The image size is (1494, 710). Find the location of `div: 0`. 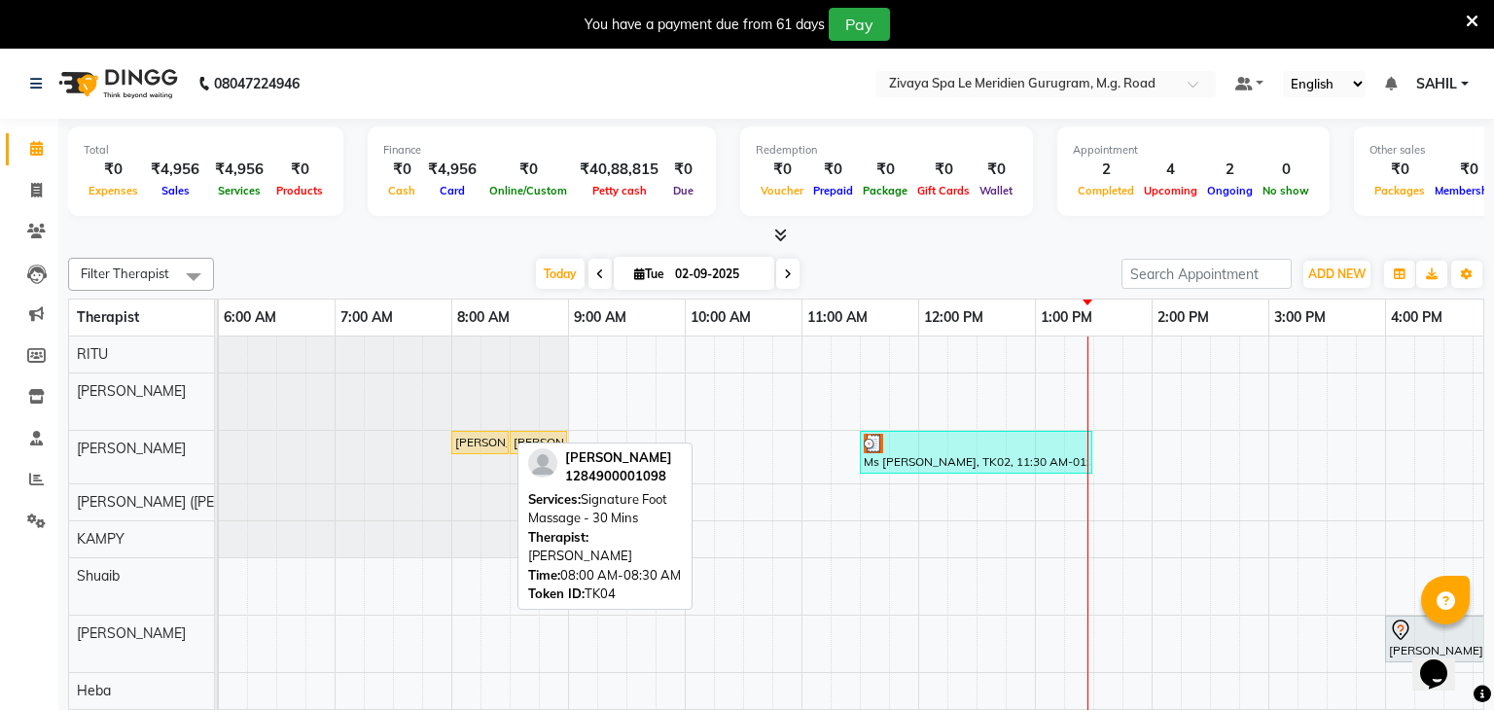

div: 0 is located at coordinates (1286, 169).